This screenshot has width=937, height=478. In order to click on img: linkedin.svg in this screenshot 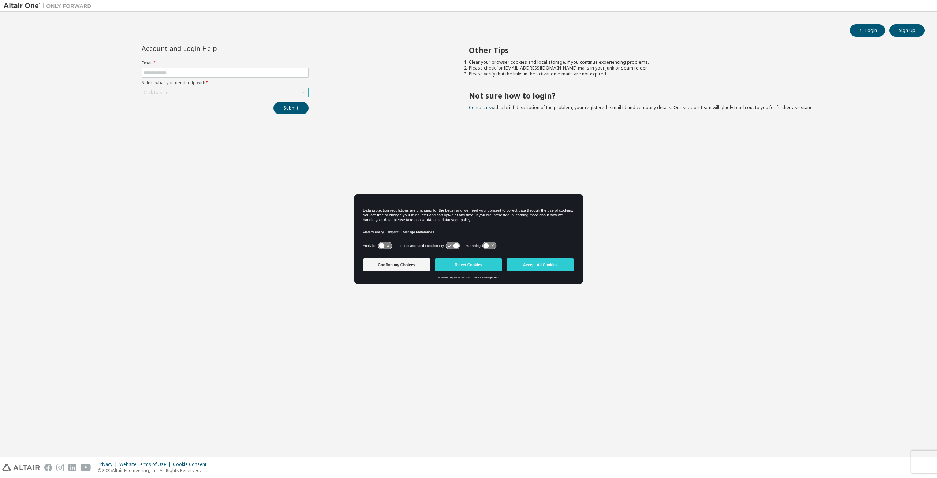, I will do `click(72, 467)`.